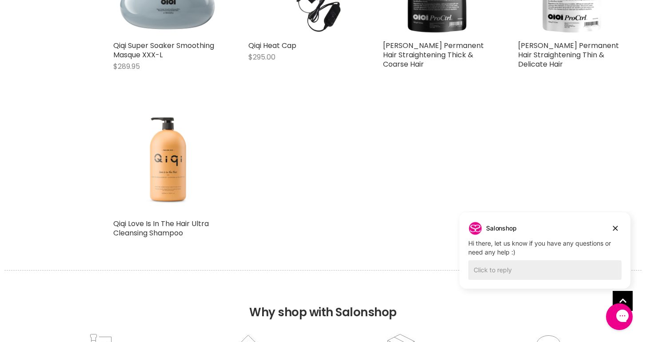 The height and width of the screenshot is (342, 646). What do you see at coordinates (262, 57) in the screenshot?
I see `span: $295.00` at bounding box center [262, 57].